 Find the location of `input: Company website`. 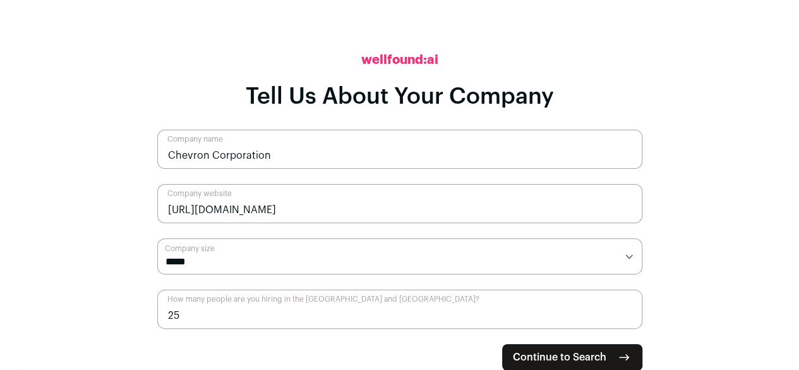

input: Company website is located at coordinates (400, 203).